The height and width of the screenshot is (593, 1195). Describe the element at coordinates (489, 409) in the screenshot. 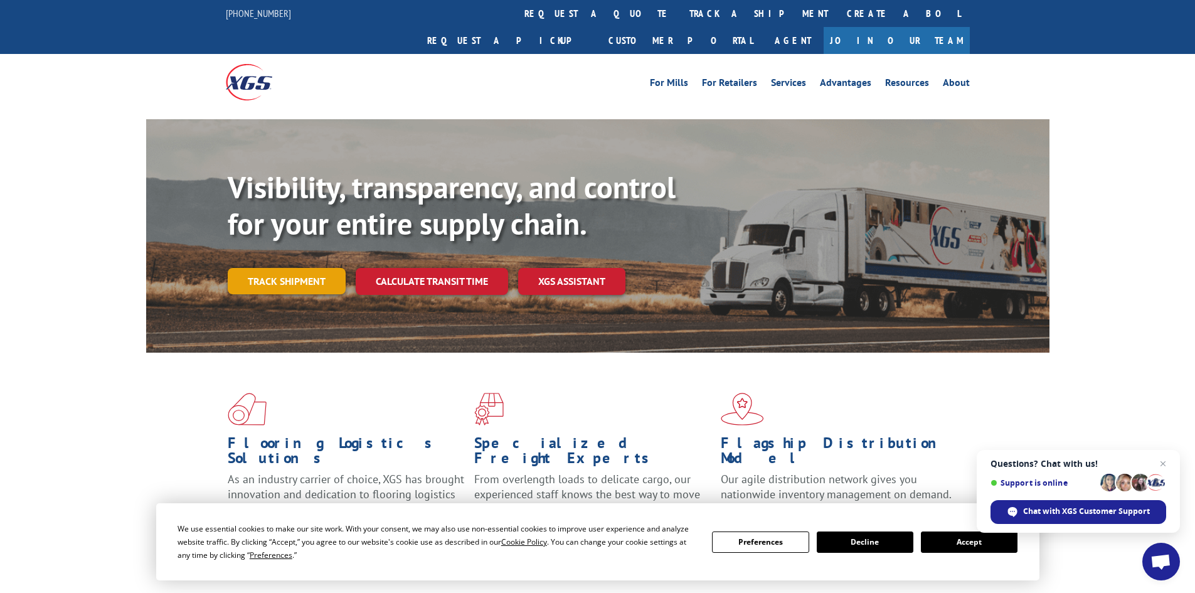

I see `img: xgs-icon-focused-on-flooring-red` at that location.